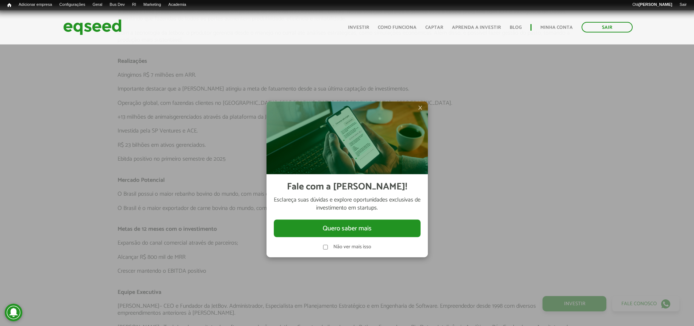 This screenshot has height=326, width=694. I want to click on a: Como funciona, so click(397, 27).